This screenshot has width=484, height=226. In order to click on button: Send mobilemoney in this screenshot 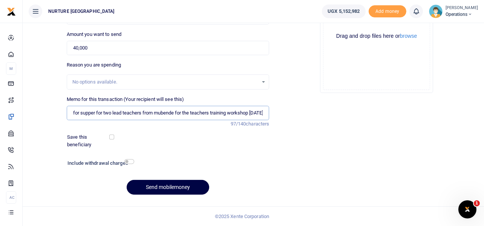, I will do `click(168, 187)`.